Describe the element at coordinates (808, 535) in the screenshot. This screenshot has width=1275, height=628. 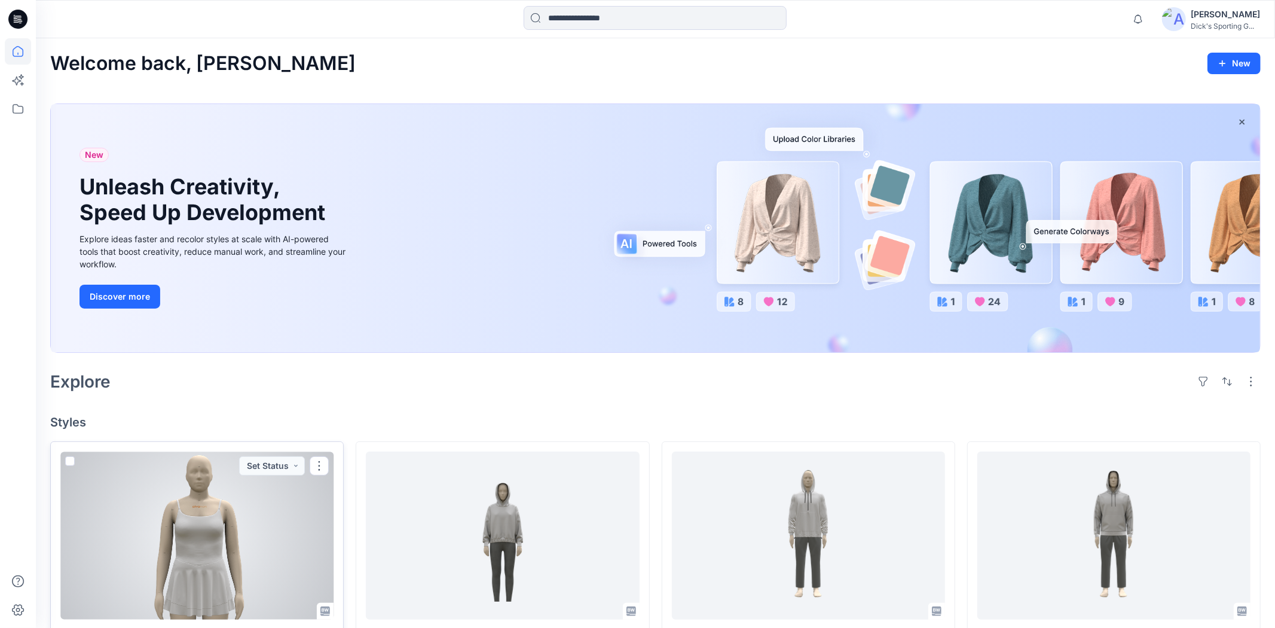
I see `a: F26 DAM56GW` at that location.